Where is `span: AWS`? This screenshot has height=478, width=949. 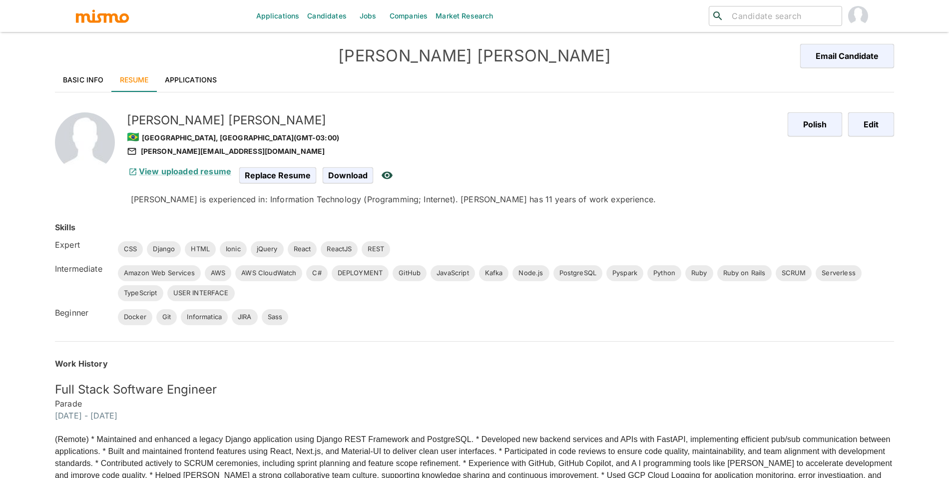 span: AWS is located at coordinates (218, 273).